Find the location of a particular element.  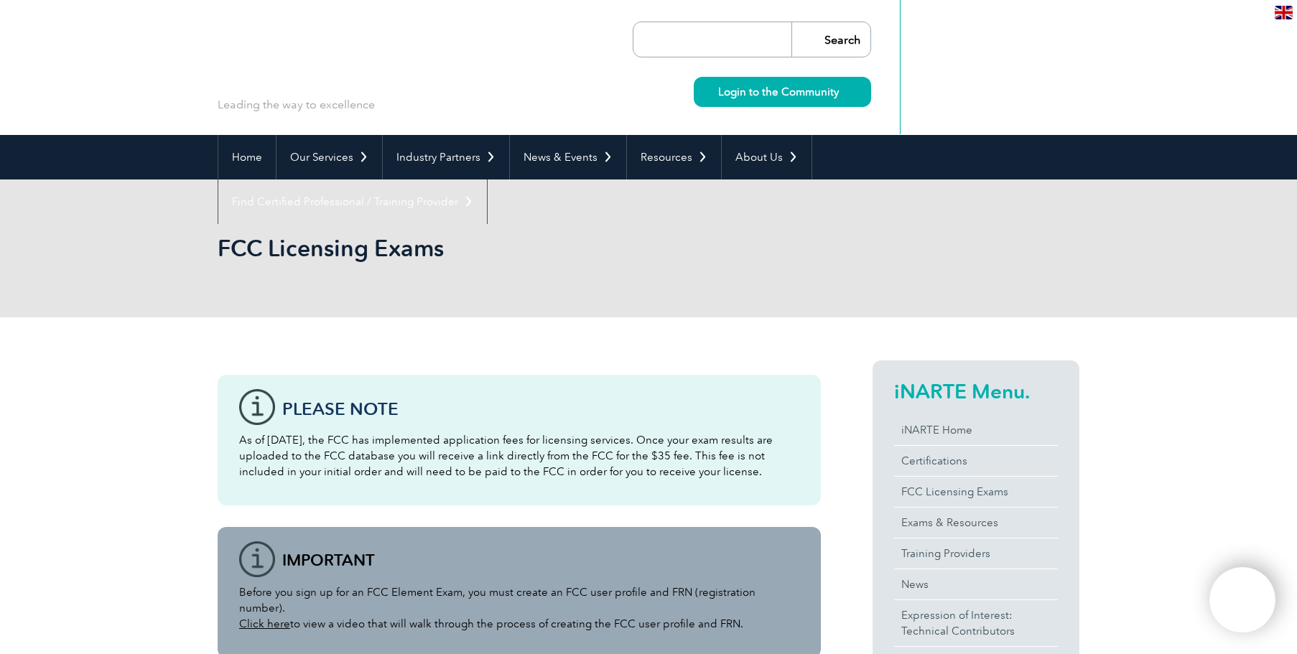

h3: Please note is located at coordinates (541, 409).